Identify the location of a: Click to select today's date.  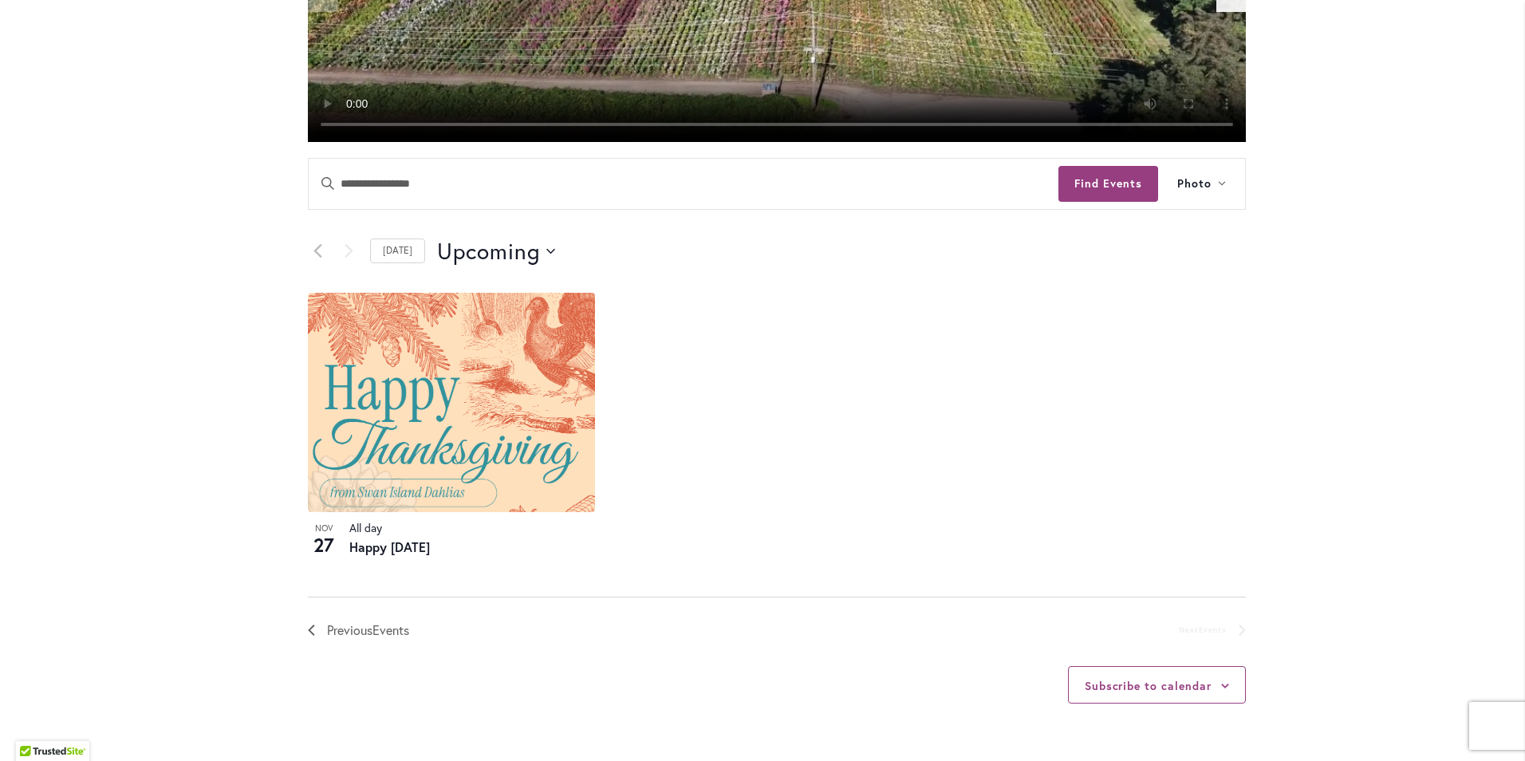
(397, 250).